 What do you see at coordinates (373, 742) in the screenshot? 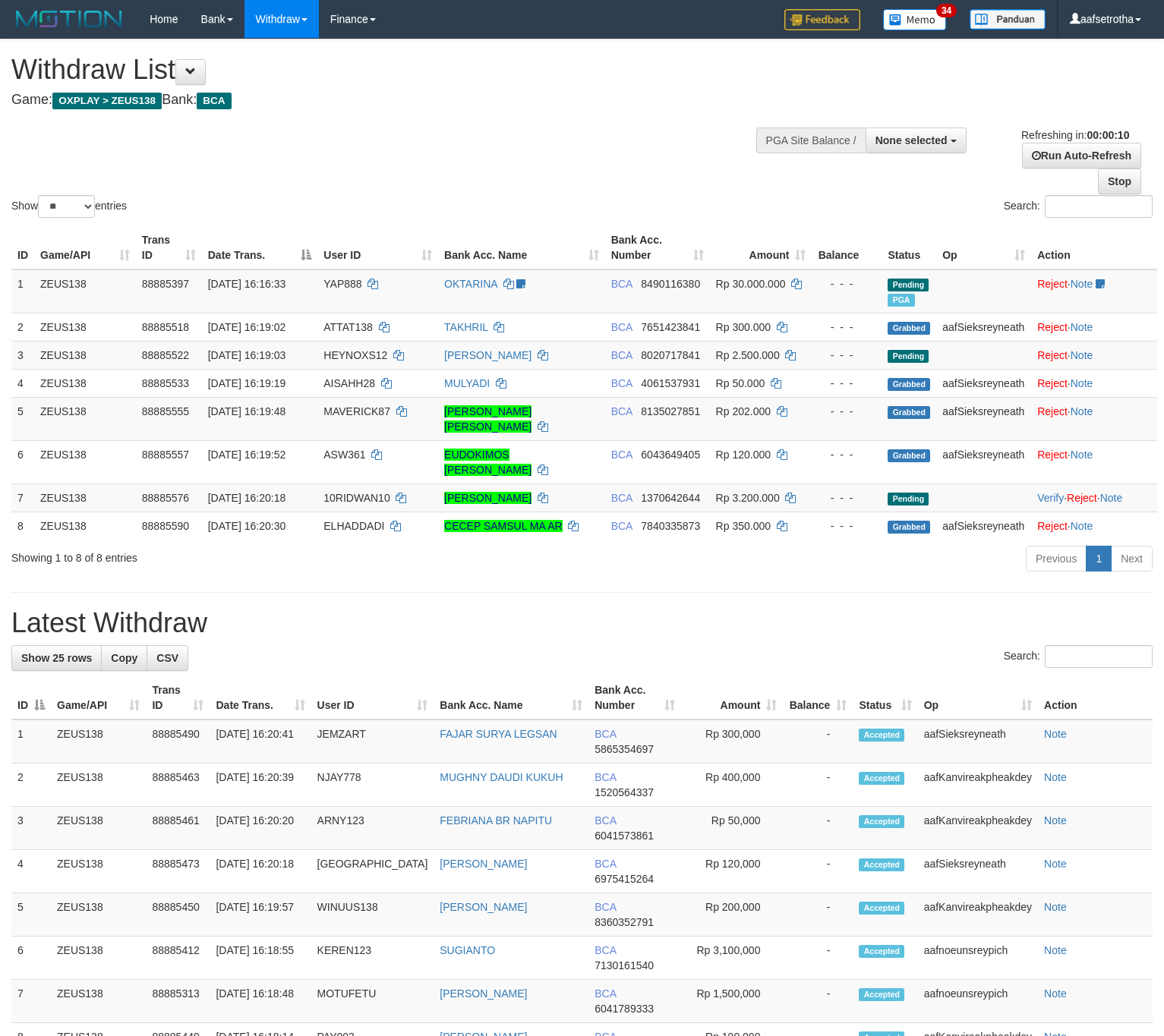
I see `td: JEMZART` at bounding box center [373, 742].